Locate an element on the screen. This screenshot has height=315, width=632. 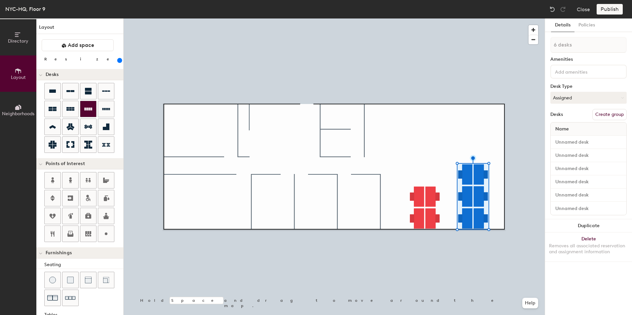
button: Couch (corner) is located at coordinates (106, 280).